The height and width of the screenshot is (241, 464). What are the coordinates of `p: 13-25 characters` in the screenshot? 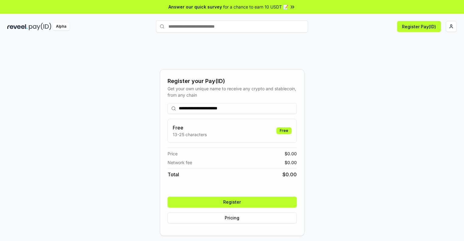 It's located at (190, 134).